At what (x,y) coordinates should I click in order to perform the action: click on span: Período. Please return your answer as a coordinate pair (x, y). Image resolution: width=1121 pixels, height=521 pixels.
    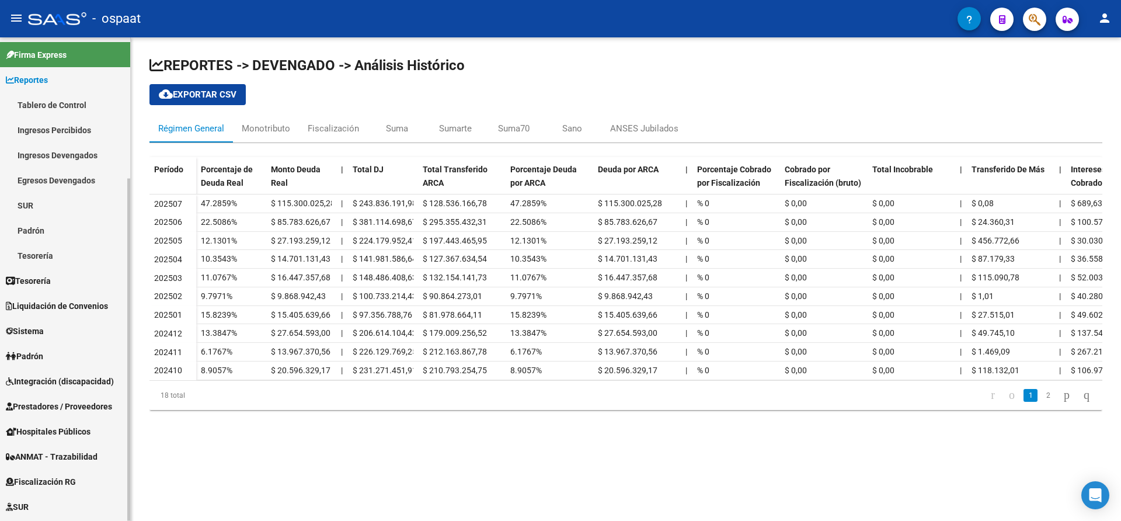
    Looking at the image, I should click on (169, 169).